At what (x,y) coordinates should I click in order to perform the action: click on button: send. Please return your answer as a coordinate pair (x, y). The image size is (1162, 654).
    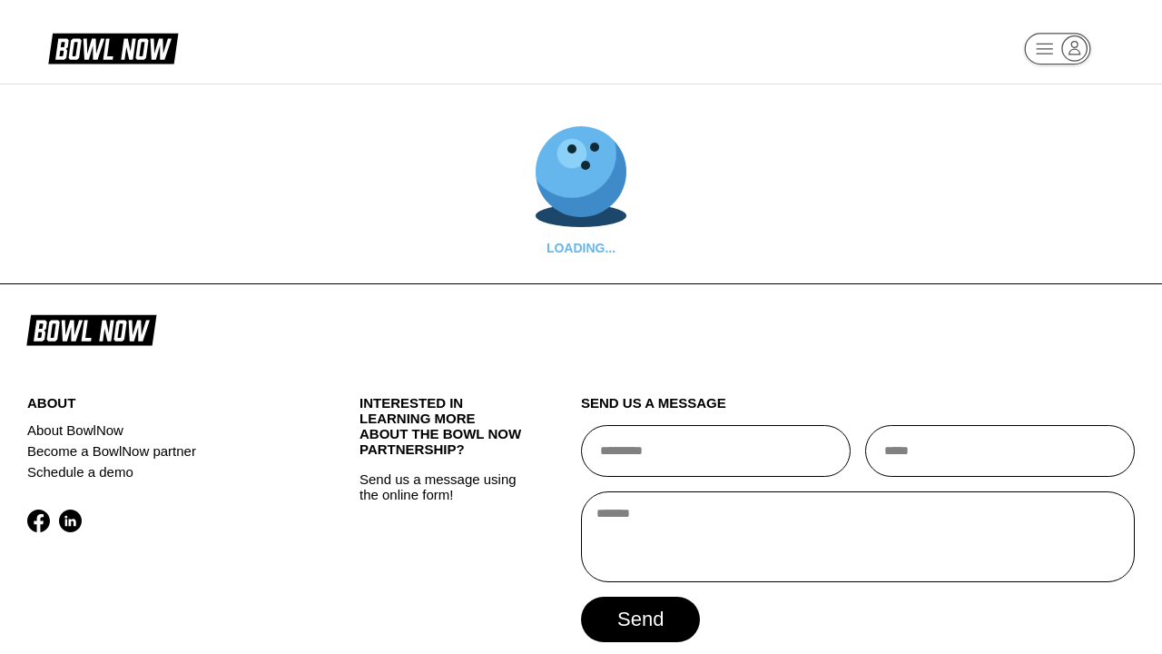
    Looking at the image, I should click on (640, 619).